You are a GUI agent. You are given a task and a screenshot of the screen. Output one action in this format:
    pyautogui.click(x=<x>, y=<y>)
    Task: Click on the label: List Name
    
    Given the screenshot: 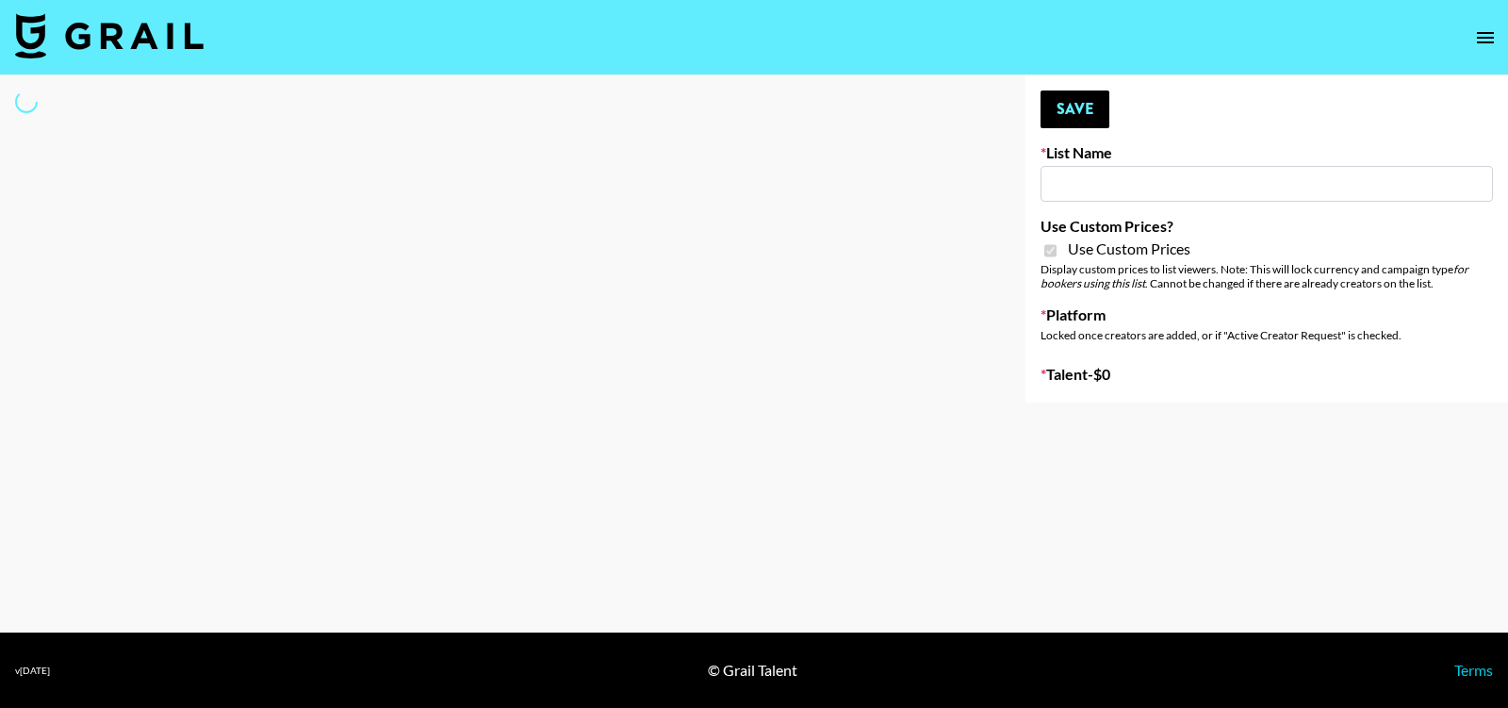 What is the action you would take?
    pyautogui.click(x=1267, y=153)
    